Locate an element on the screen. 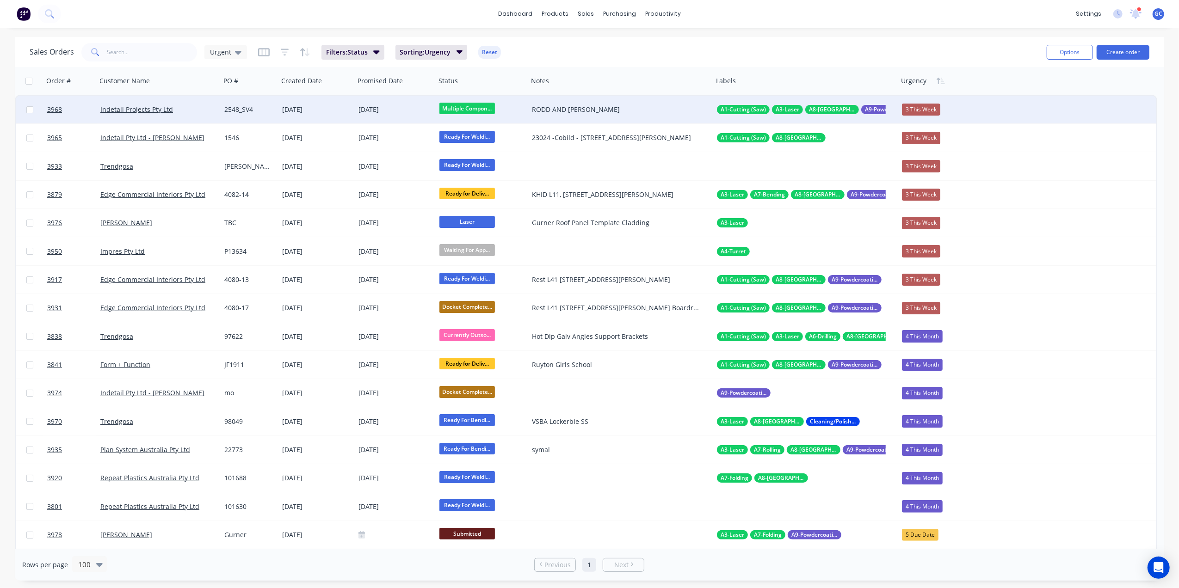 Image resolution: width=1179 pixels, height=588 pixels. button: A3-Laser is located at coordinates (732, 223).